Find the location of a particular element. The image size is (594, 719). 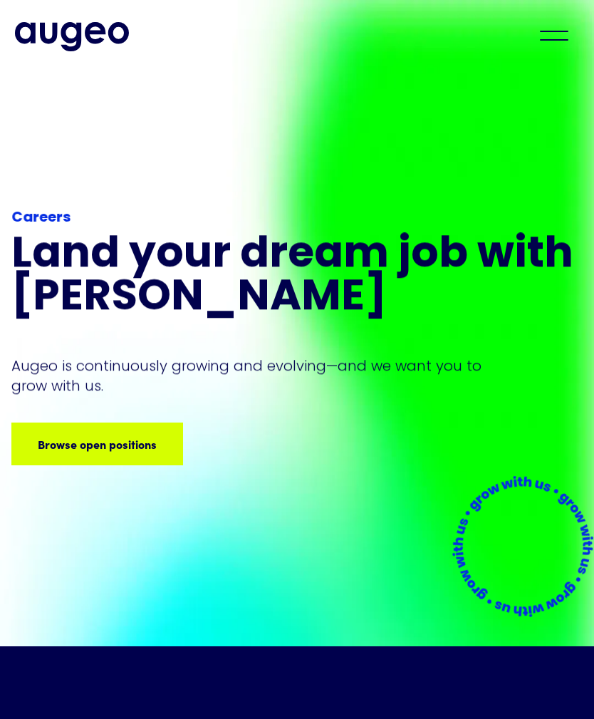

p: Augeo is continuously growing and evolving—and we want you to grow with us. is located at coordinates (257, 376).